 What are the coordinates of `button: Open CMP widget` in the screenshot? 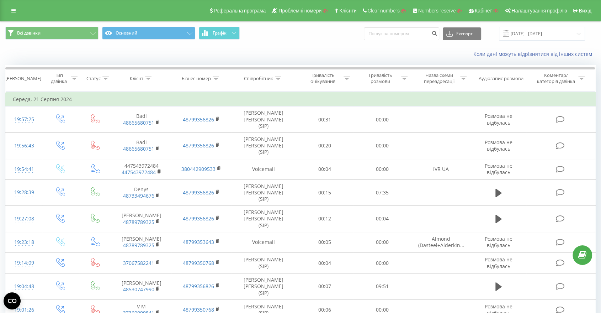 It's located at (12, 301).